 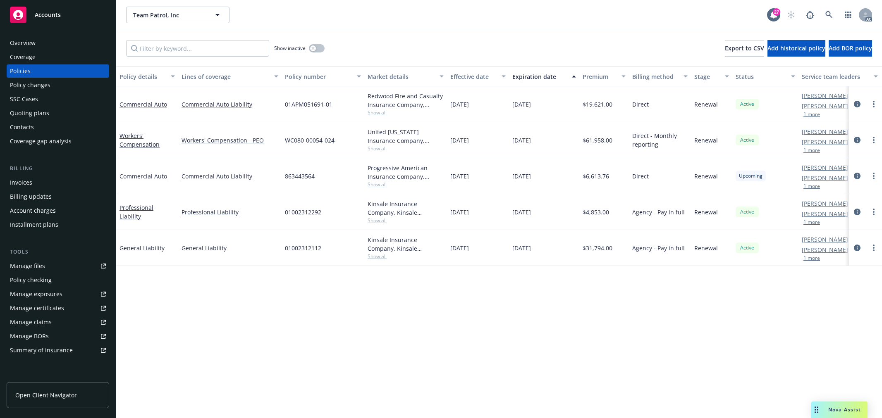 What do you see at coordinates (707, 76) in the screenshot?
I see `div: Stage` at bounding box center [707, 76].